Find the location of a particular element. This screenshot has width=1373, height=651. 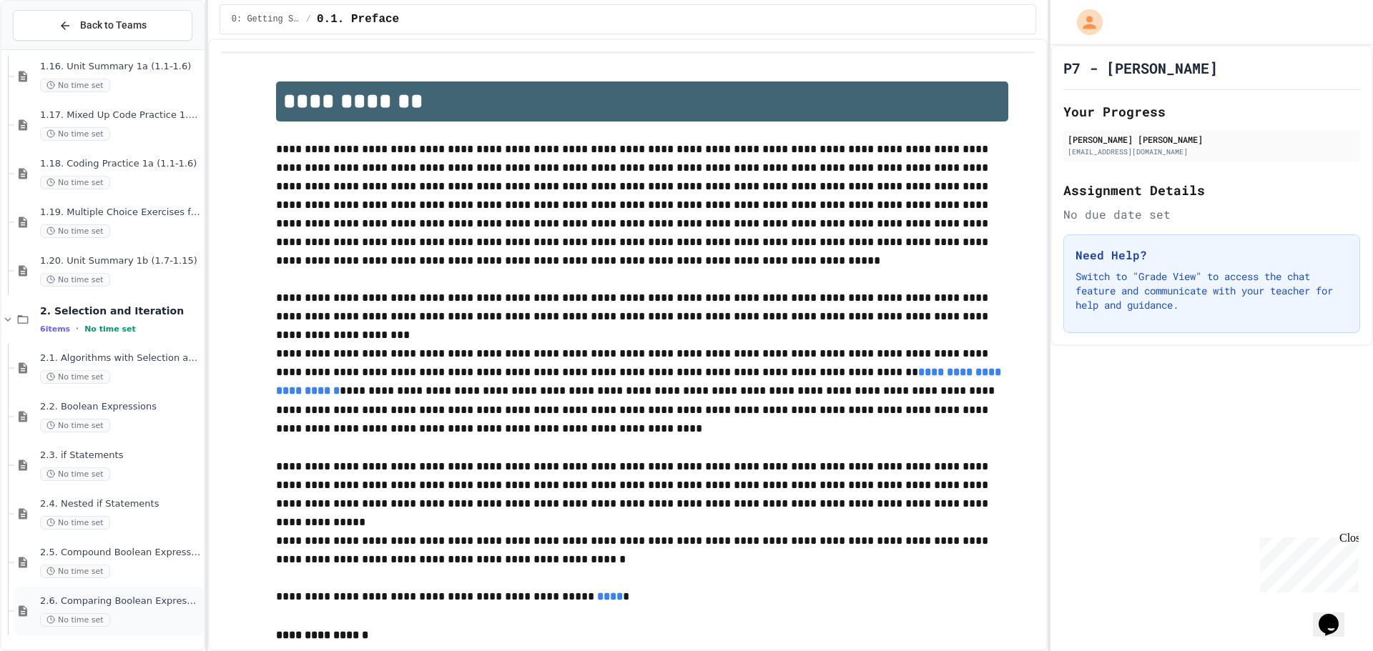

span: 0.1. Preface is located at coordinates (357, 19).